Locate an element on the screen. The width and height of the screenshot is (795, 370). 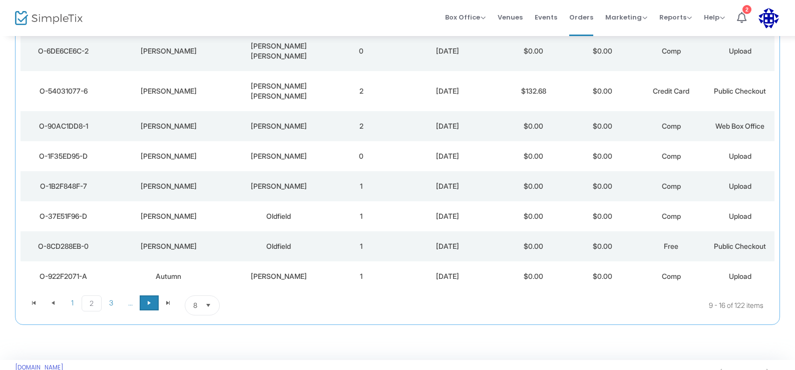
div: Andre is located at coordinates (169, 126).